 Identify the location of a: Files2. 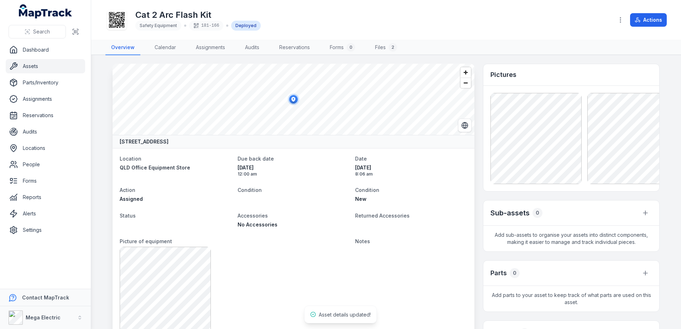
(386, 48).